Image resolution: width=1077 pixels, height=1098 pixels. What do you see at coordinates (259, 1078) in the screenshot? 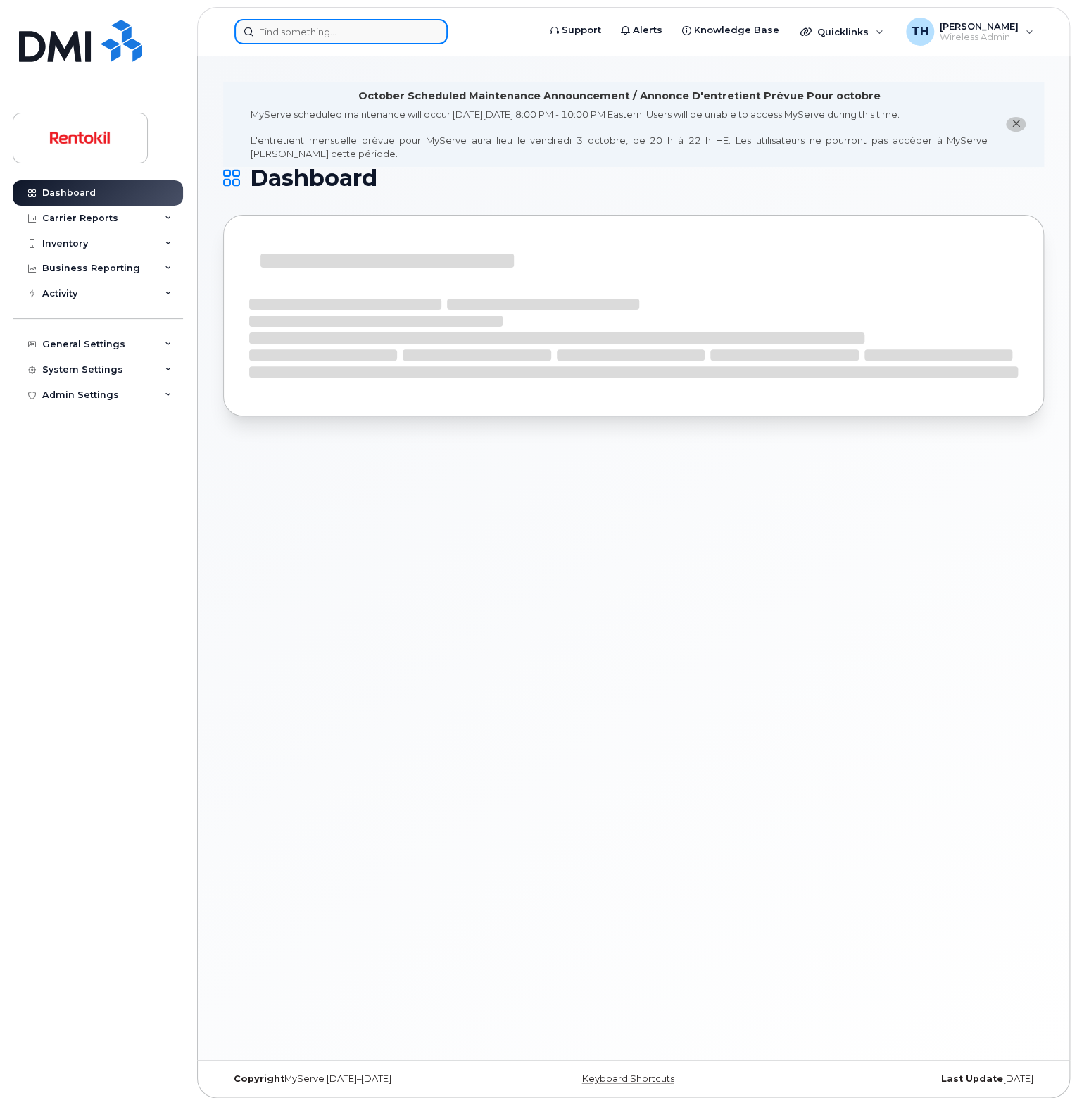
I see `strong: Copyright` at bounding box center [259, 1078].